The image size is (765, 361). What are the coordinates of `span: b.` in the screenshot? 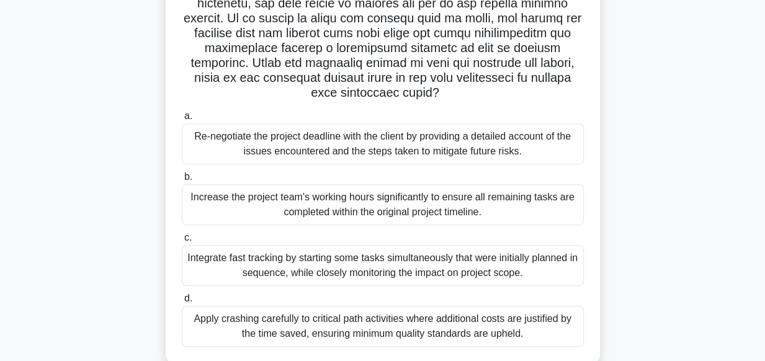 It's located at (188, 176).